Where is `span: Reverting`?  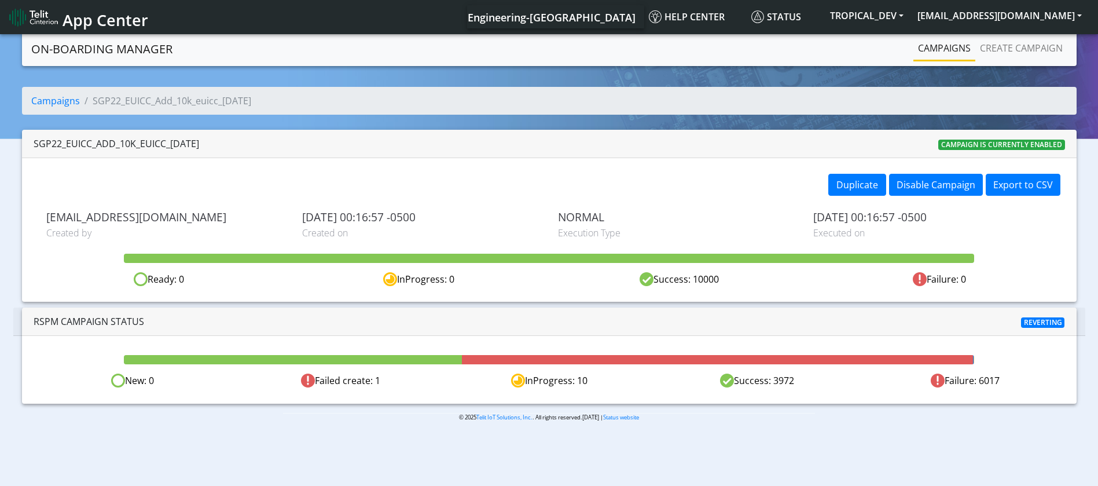
span: Reverting is located at coordinates (1043, 322).